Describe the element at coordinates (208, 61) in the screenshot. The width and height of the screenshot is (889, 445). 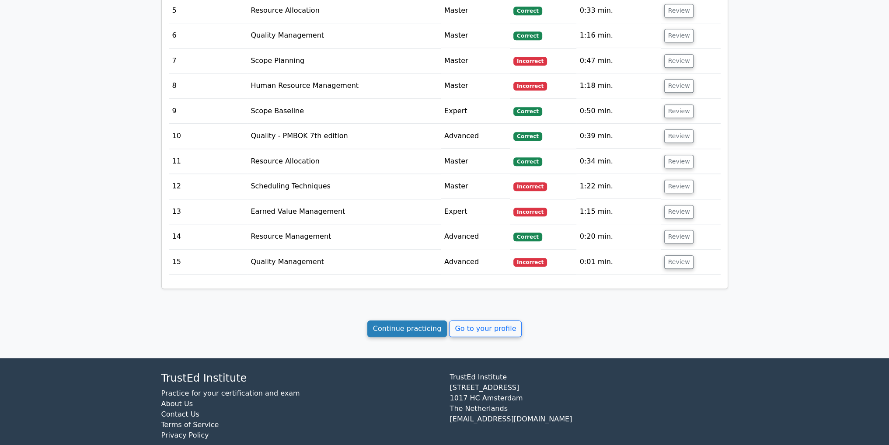
I see `td: 7` at that location.